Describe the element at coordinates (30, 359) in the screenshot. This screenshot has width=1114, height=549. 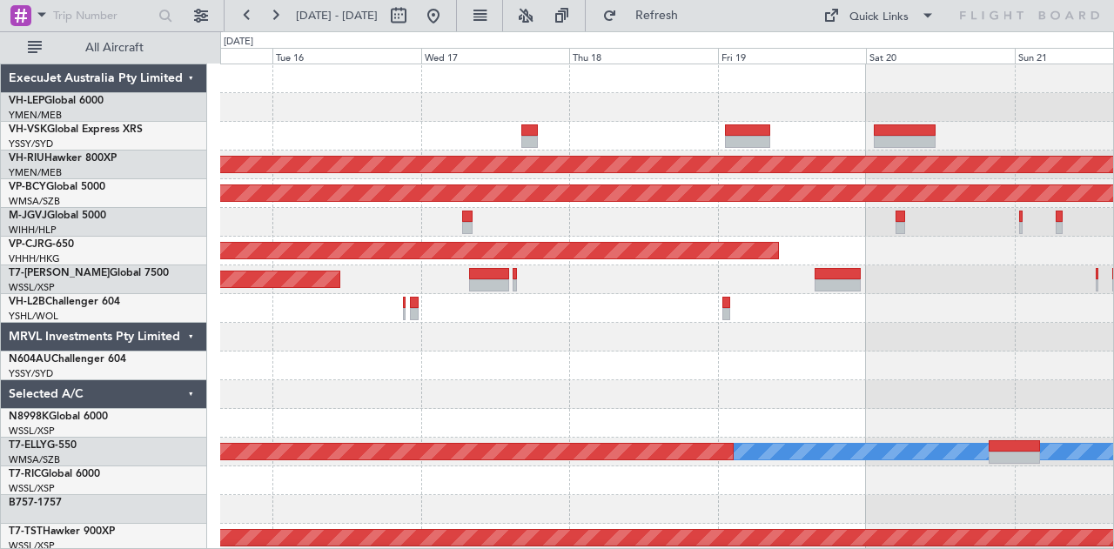
I see `span: N604AU` at that location.